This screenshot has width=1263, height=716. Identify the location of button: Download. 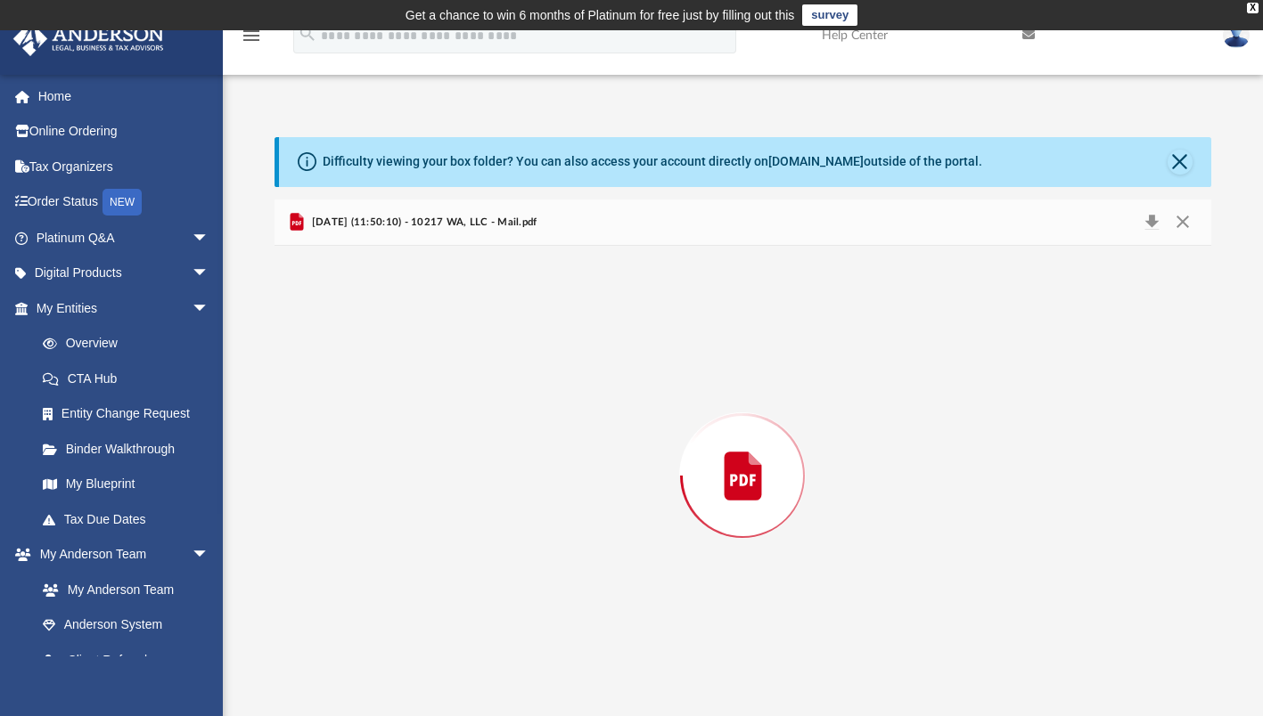
(1151, 223).